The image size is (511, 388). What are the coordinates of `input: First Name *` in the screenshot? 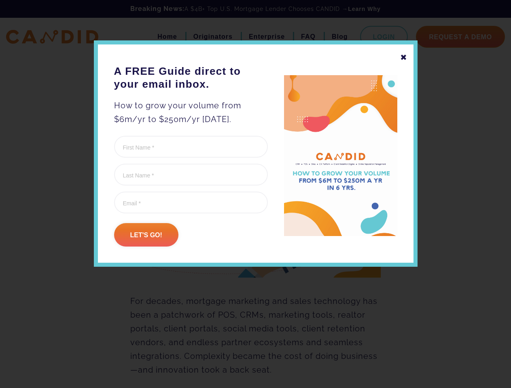 It's located at (191, 147).